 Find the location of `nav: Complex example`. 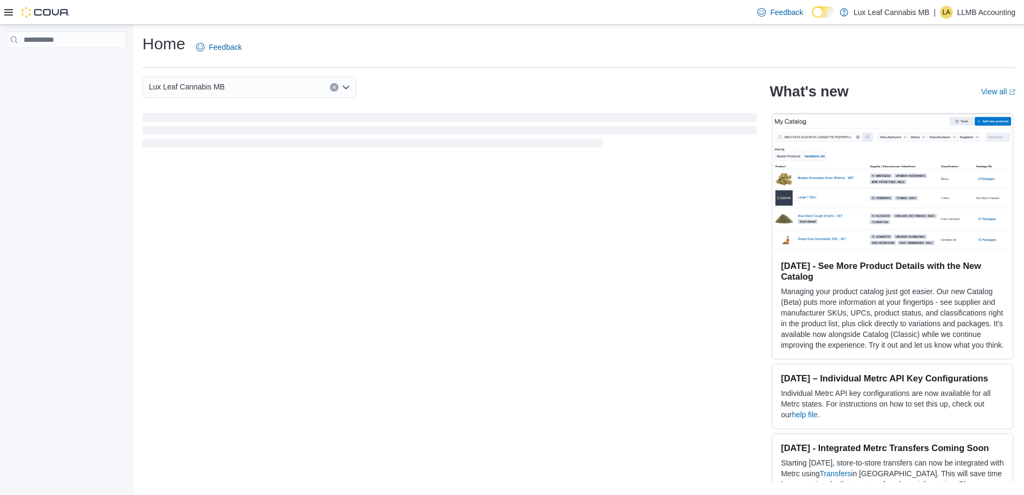

nav: Complex example is located at coordinates (66, 63).